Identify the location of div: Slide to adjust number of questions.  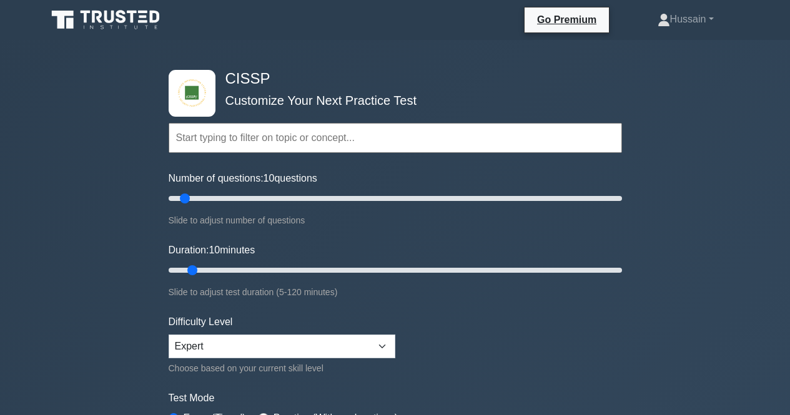
(395, 220).